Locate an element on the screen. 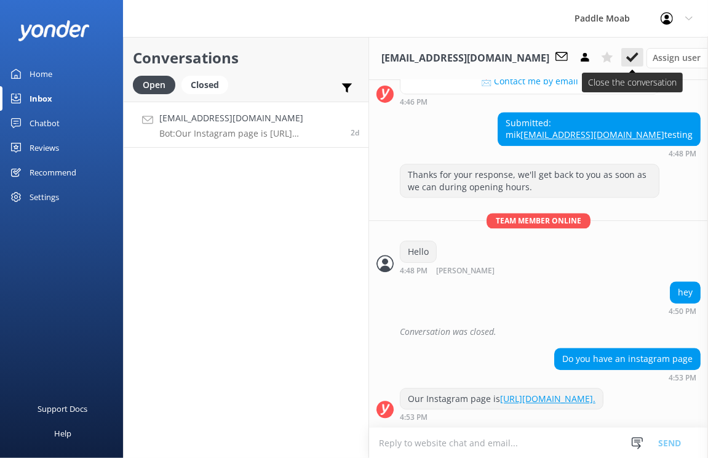  div: 2025-08-12T22:50:41.327 is located at coordinates (538, 332).